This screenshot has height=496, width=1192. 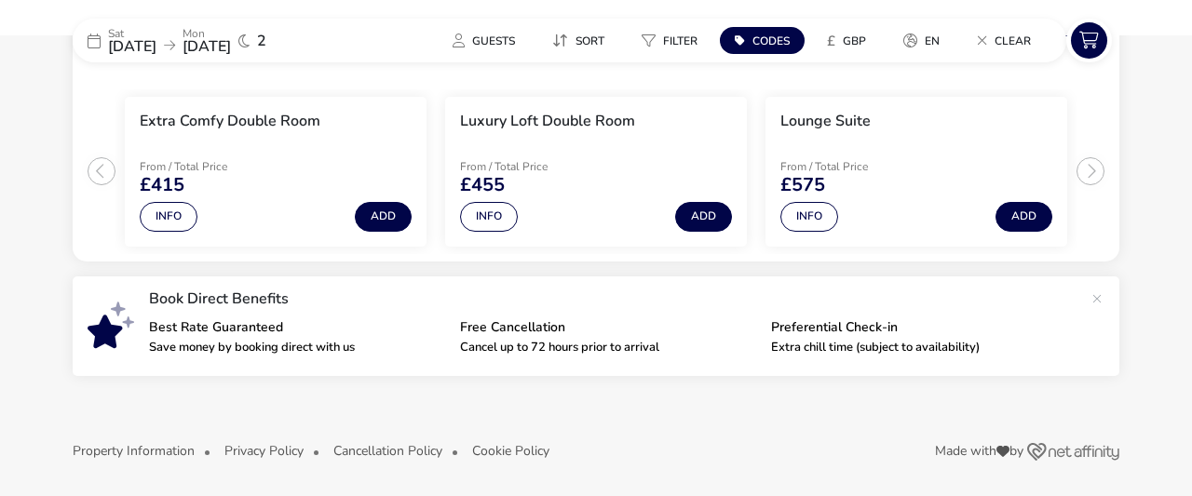 I want to click on button: Cancellation Policy, so click(x=387, y=451).